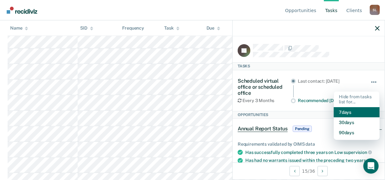 The width and height of the screenshot is (385, 180). What do you see at coordinates (295, 171) in the screenshot?
I see `button: Previous Client` at bounding box center [295, 171].